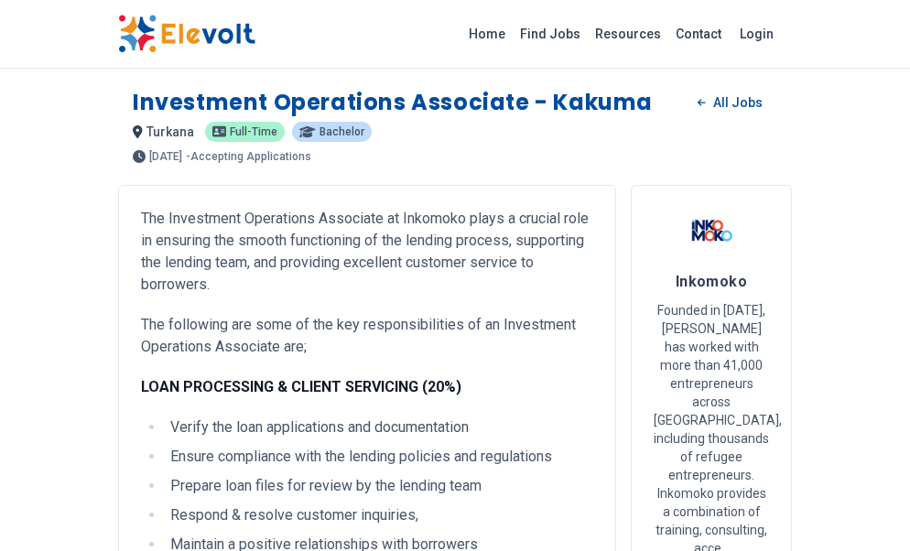 Image resolution: width=910 pixels, height=551 pixels. I want to click on img: Elevolt, so click(187, 34).